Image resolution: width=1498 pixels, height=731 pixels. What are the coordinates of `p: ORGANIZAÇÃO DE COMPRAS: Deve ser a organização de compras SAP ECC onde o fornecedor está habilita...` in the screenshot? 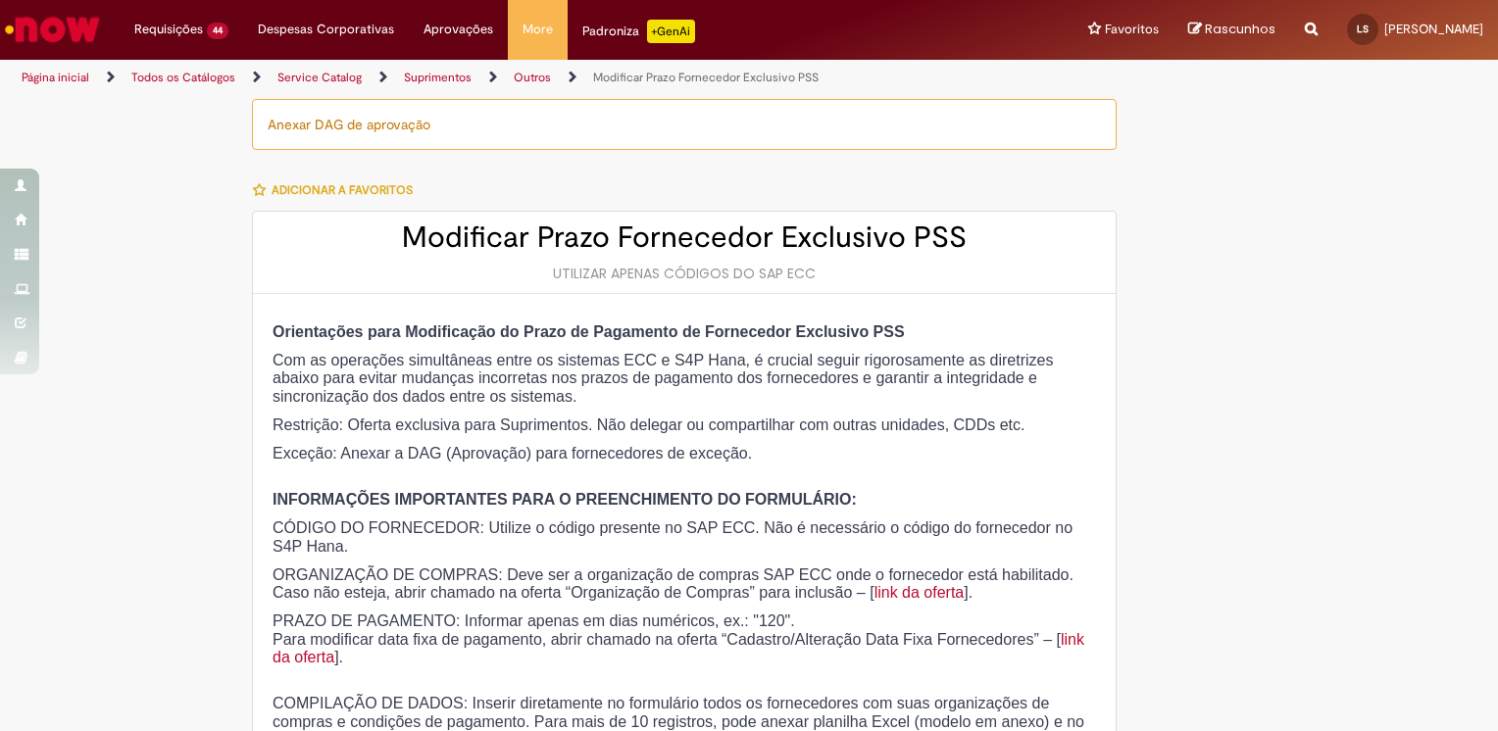 It's located at (684, 584).